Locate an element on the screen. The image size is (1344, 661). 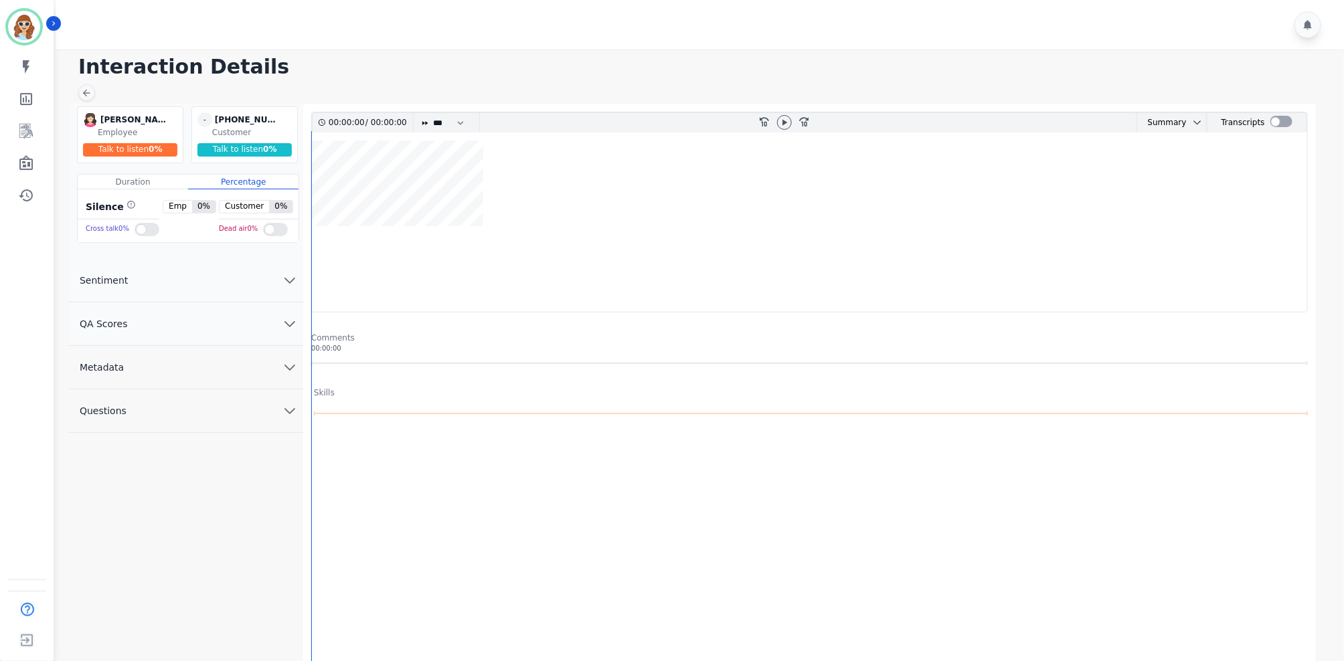
div: Dead air 0 % is located at coordinates (238, 229).